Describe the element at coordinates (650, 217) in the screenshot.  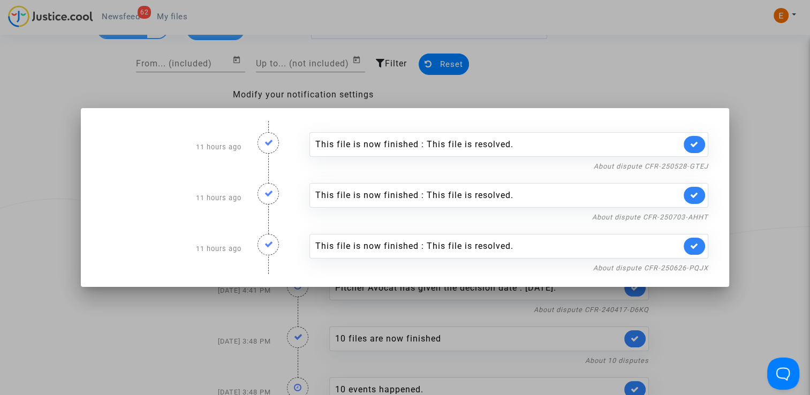
I see `a: About dispute CFR-250703-AHHT` at that location.